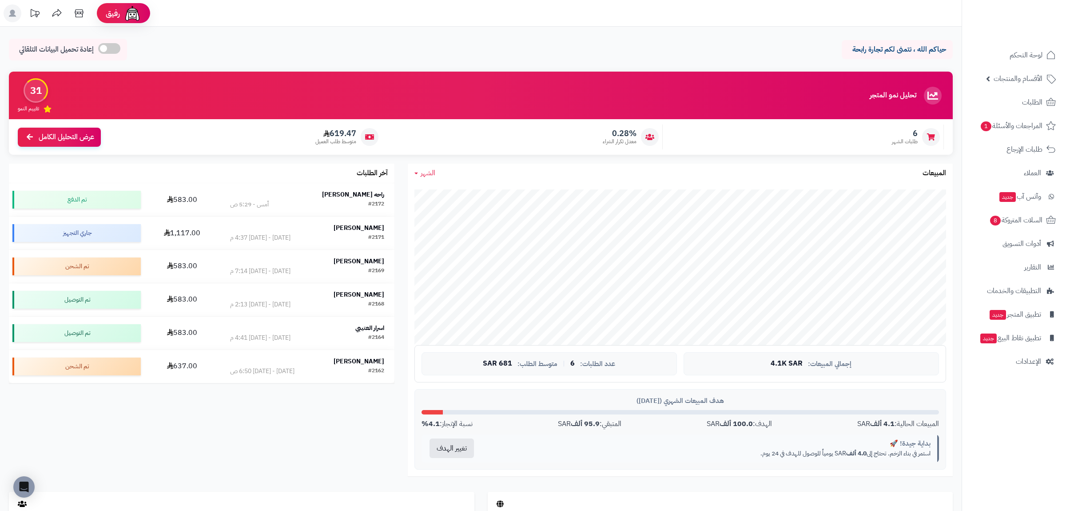 This screenshot has width=1066, height=511. Describe the element at coordinates (1014, 291) in the screenshot. I see `span: التطبيقات والخدمات` at that location.